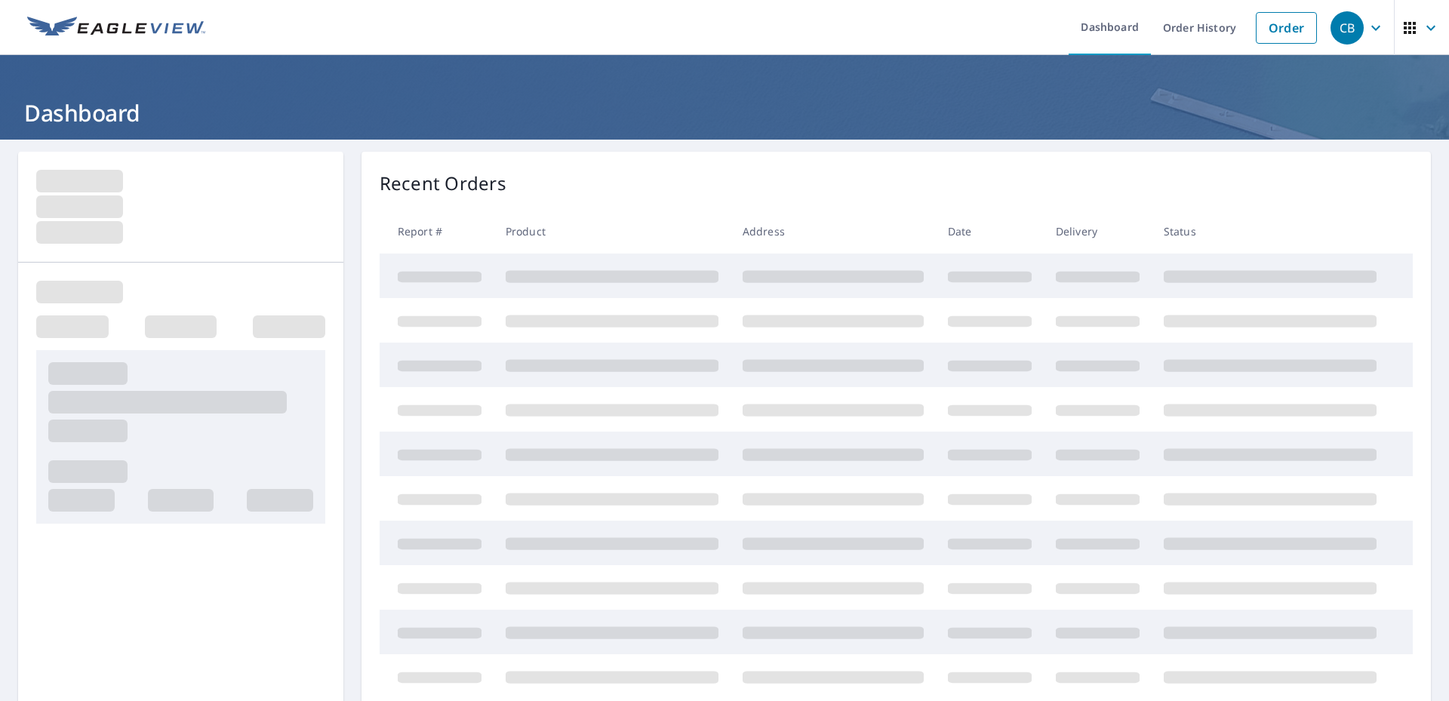  Describe the element at coordinates (725, 112) in the screenshot. I see `h1: Dashboard` at that location.